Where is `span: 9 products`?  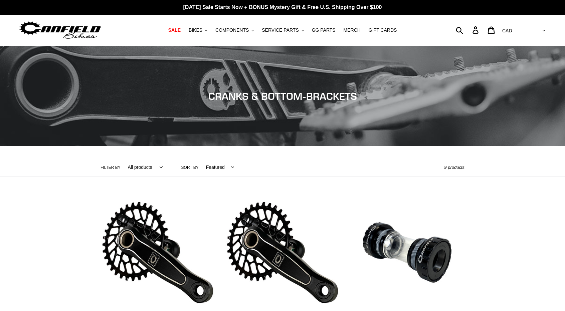 span: 9 products is located at coordinates (455, 167).